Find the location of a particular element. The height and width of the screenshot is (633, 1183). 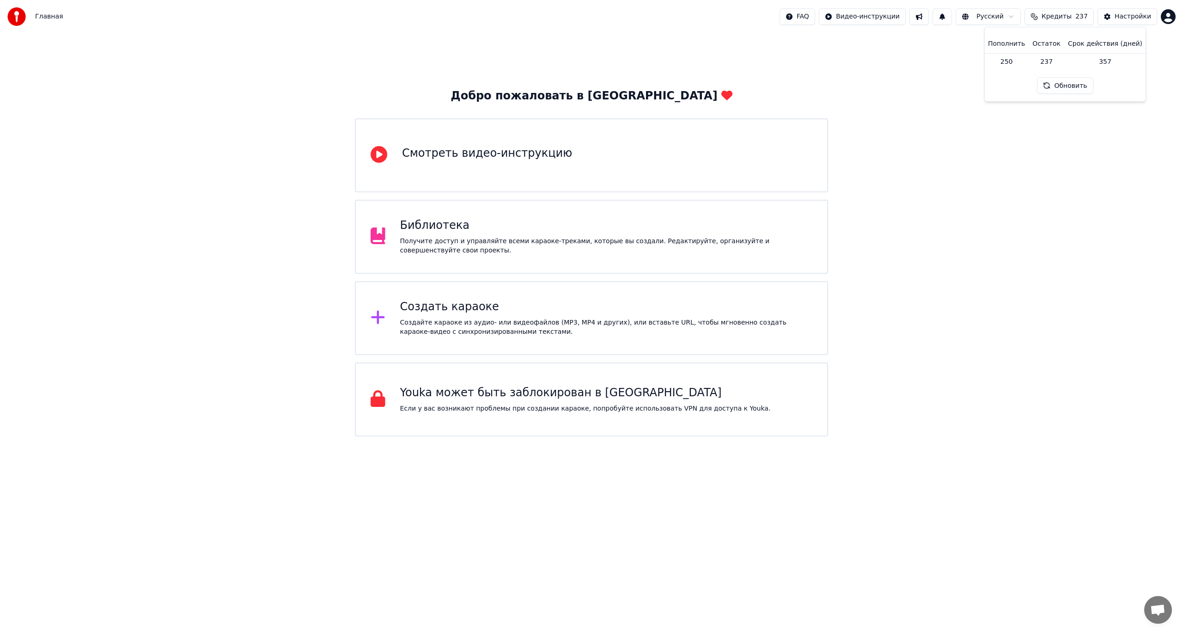

div: Библиотека is located at coordinates (607, 226).